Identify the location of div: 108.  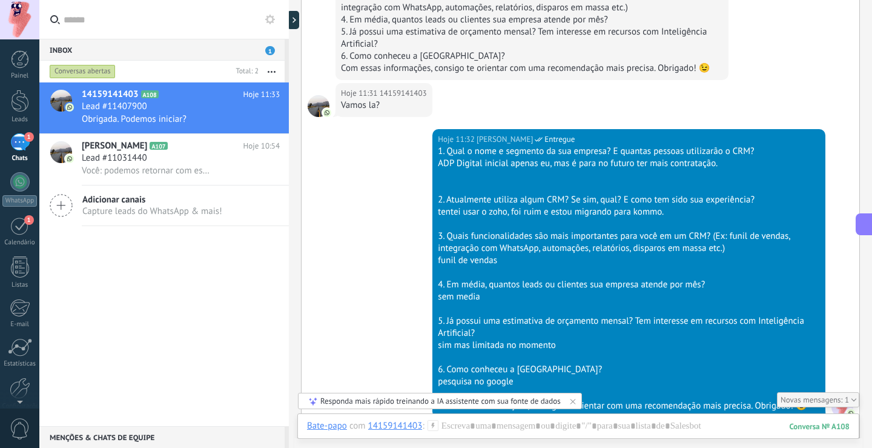
(819, 426).